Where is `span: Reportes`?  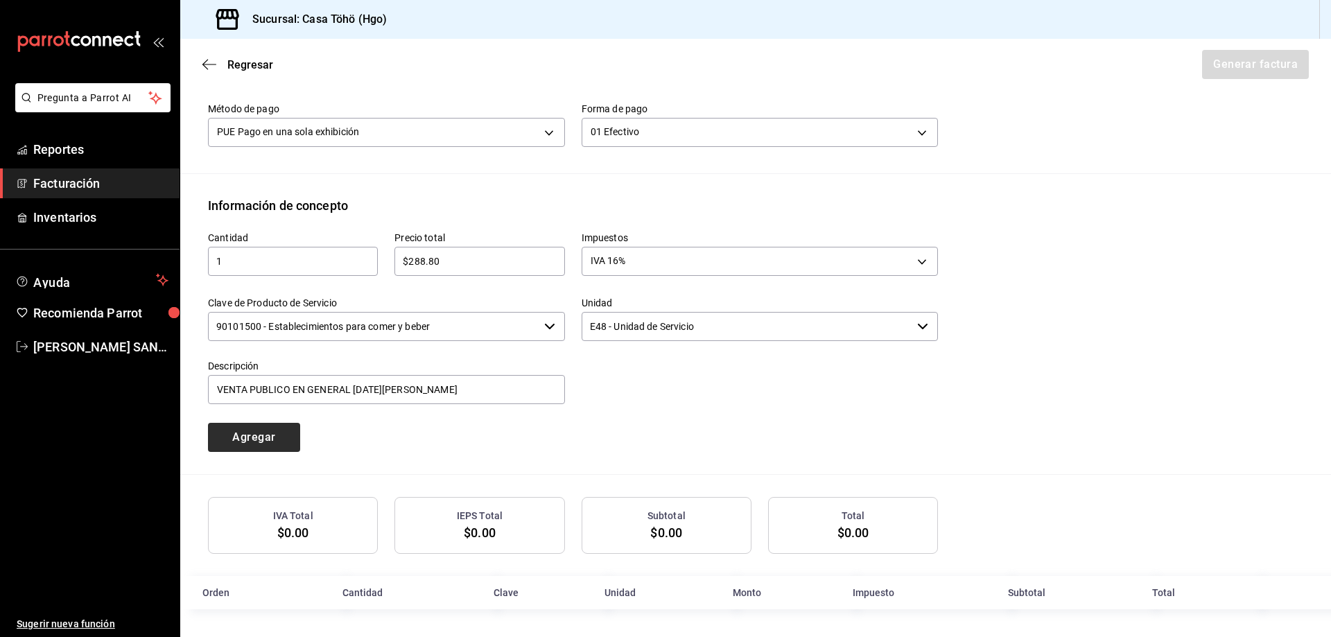 span: Reportes is located at coordinates (101, 149).